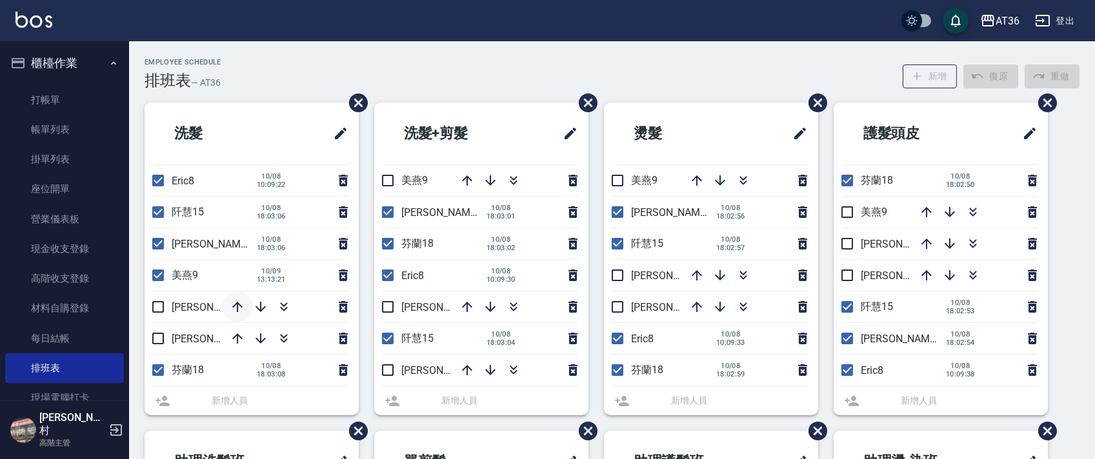 This screenshot has width=1095, height=459. I want to click on span: 10:09:33, so click(730, 343).